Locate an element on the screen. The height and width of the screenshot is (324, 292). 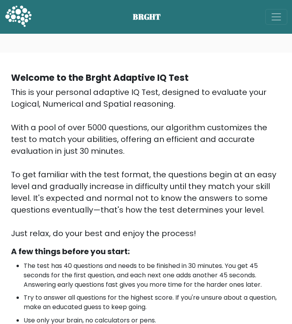
li: The test has 40 questions and needs to be finished in 30 minutes. You get 45 seconds for the firs... is located at coordinates (152, 276).